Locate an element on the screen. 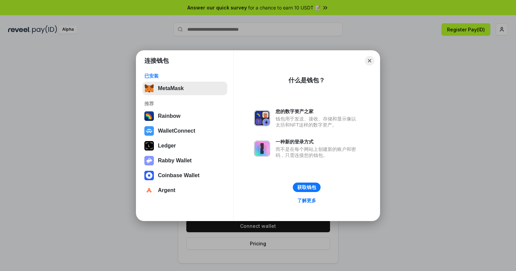 Image resolution: width=516 pixels, height=271 pixels. button: Rainbow is located at coordinates (184, 116).